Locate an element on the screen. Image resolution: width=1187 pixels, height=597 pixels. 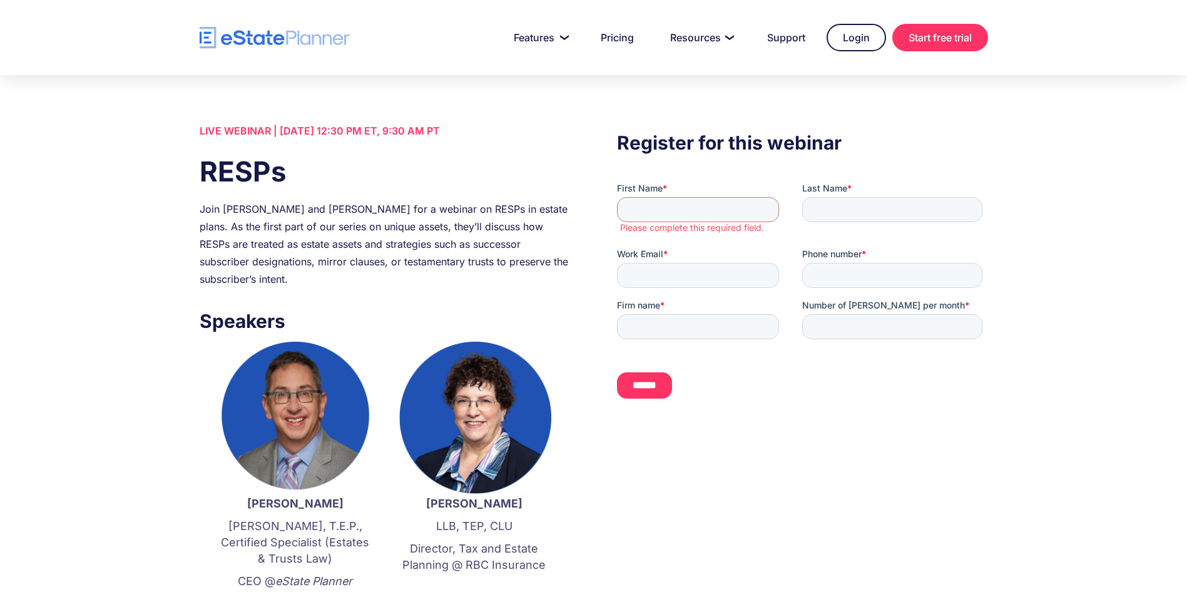
a: Resources is located at coordinates (700, 38).